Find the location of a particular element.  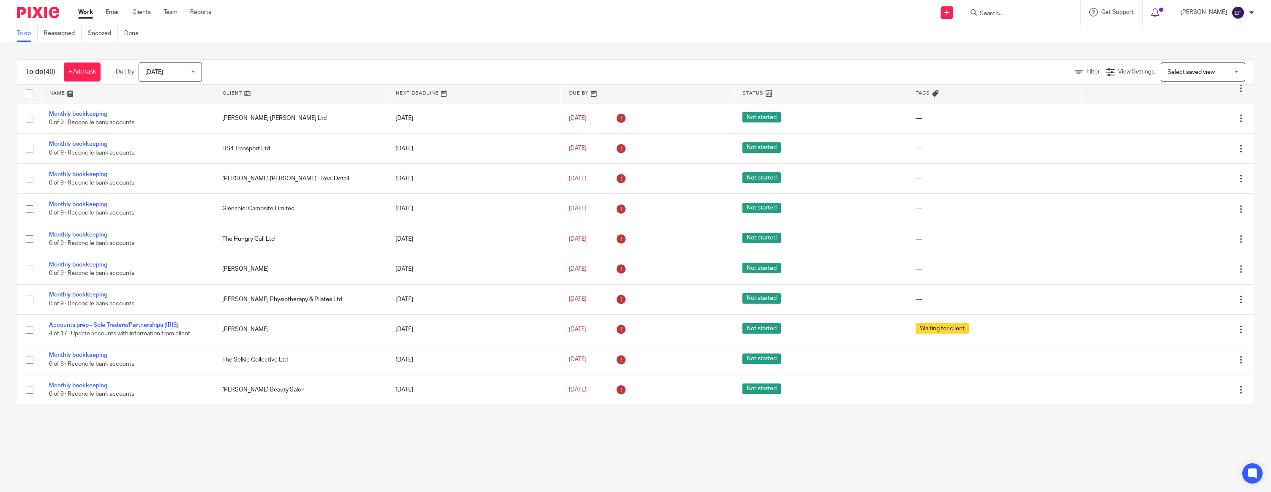

a: To do is located at coordinates (27, 33).